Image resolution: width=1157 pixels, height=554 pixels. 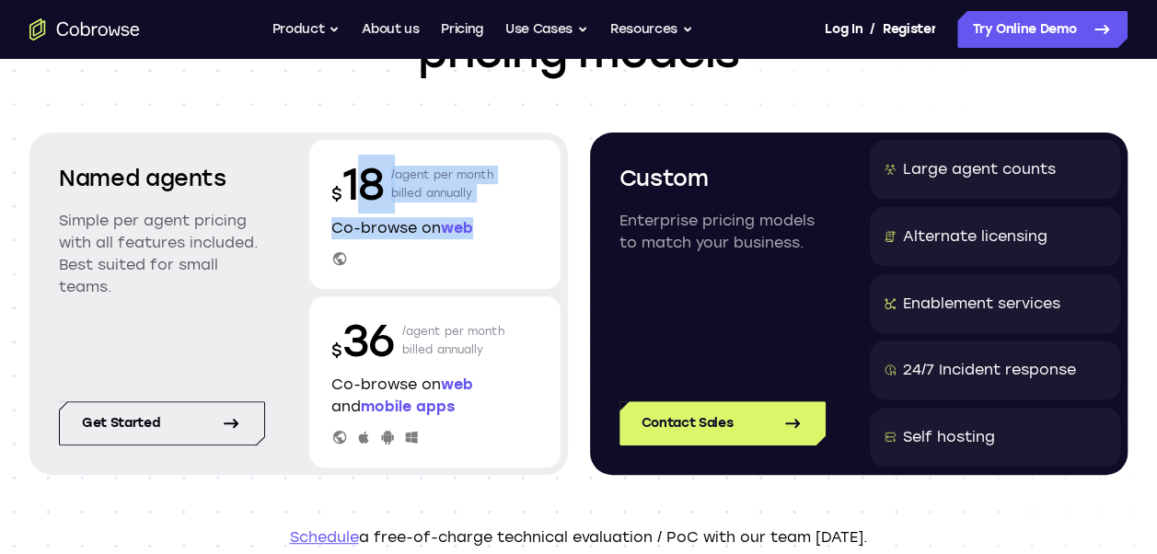 What do you see at coordinates (981, 304) in the screenshot?
I see `div: Enablement services` at bounding box center [981, 304].